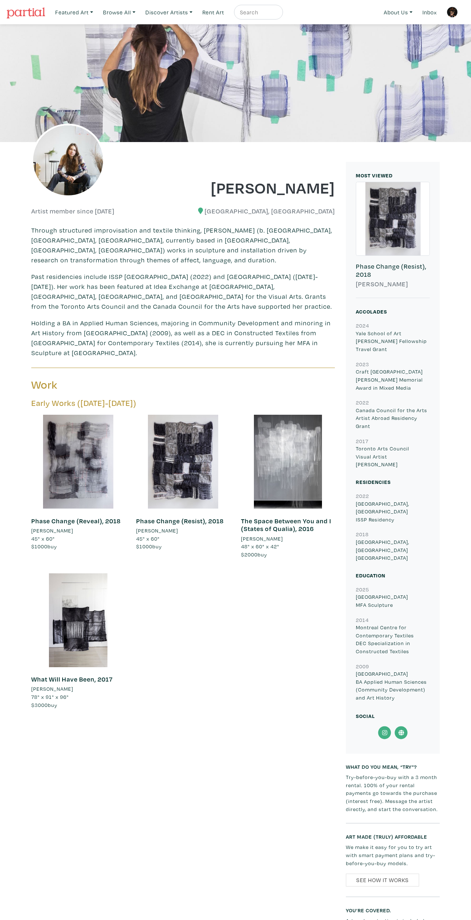  I want to click on small: 2017, so click(362, 441).